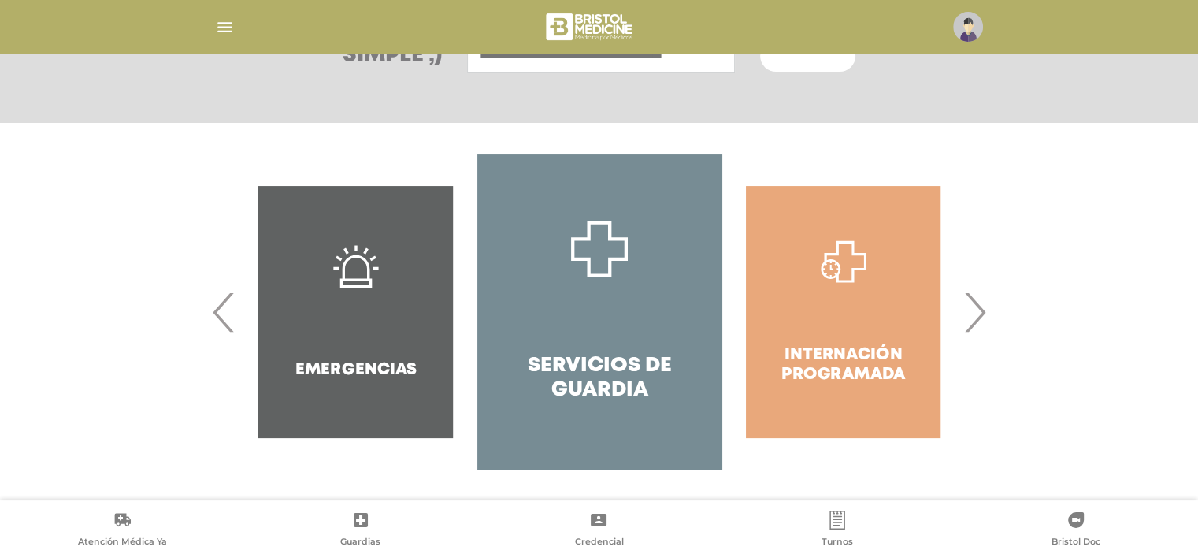 This screenshot has height=554, width=1198. Describe the element at coordinates (968, 27) in the screenshot. I see `img: profile-placeholder.svg` at that location.